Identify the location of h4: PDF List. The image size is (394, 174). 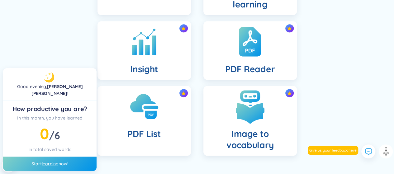
(144, 134).